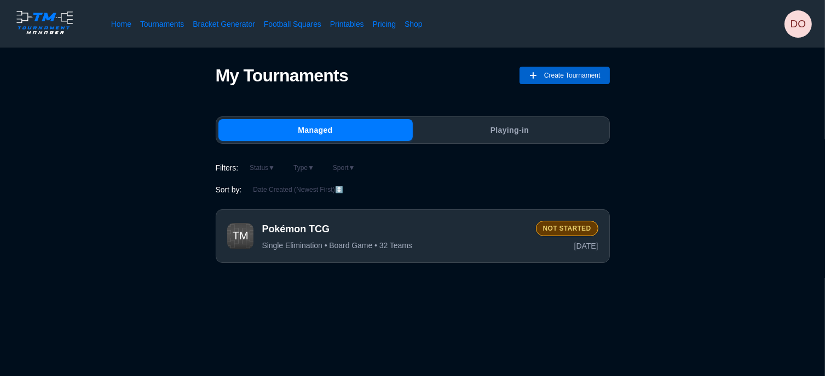 This screenshot has height=376, width=825. What do you see at coordinates (44, 22) in the screenshot?
I see `img: logo.ffa97a18e3bf2c7d.png` at bounding box center [44, 22].